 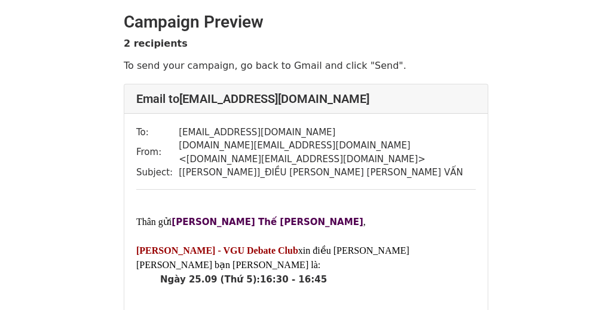 What do you see at coordinates (157, 152) in the screenshot?
I see `td: From:` at bounding box center [157, 152].